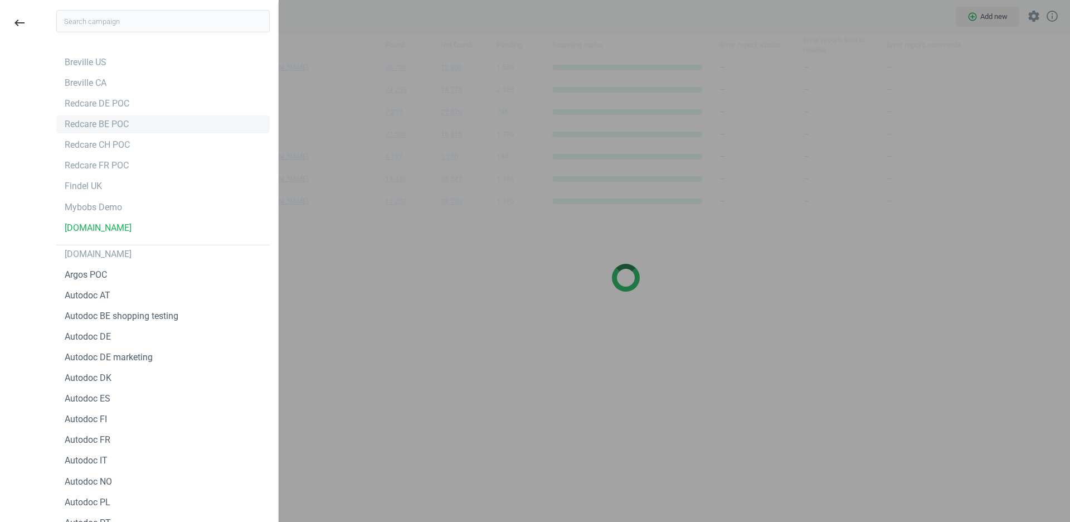  I want to click on div: Redcare FR POC, so click(96, 165).